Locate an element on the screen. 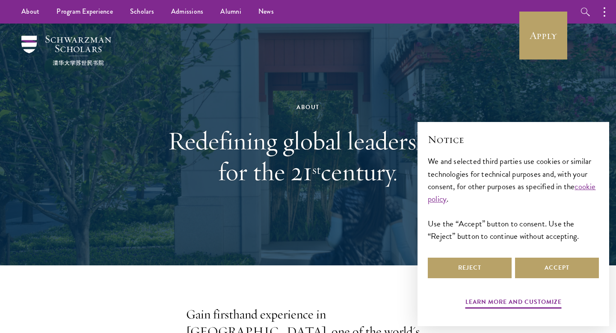  button: Accept is located at coordinates (557, 268).